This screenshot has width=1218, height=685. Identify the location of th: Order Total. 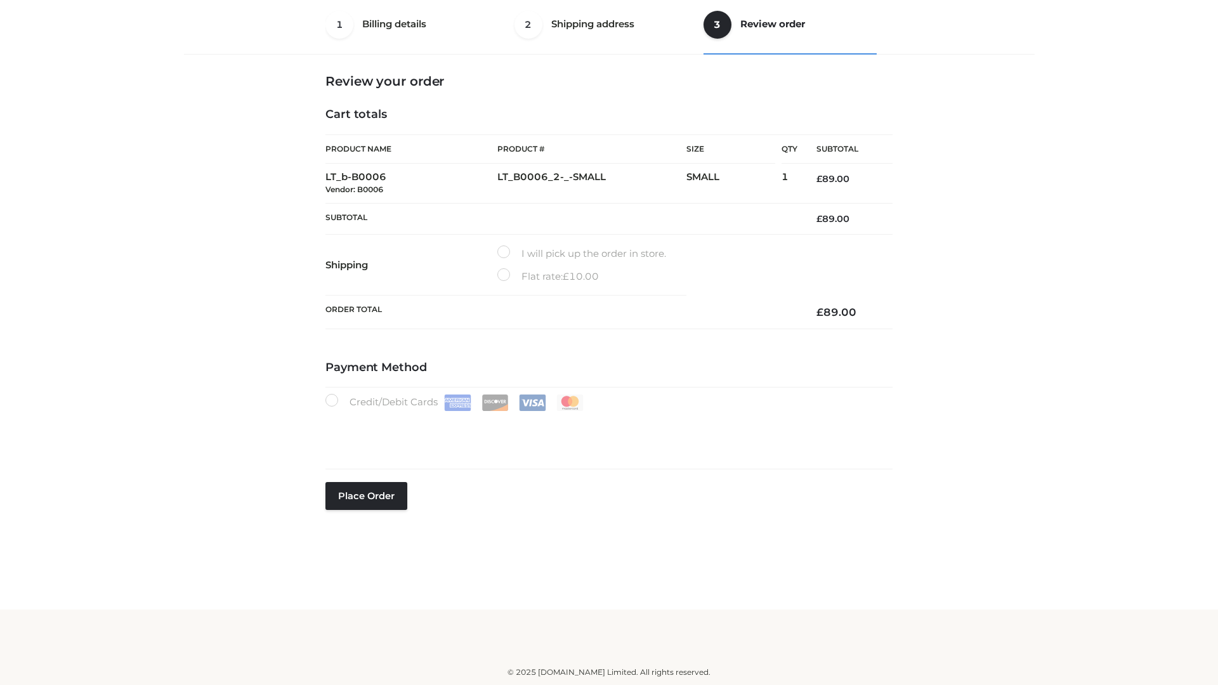
(562, 312).